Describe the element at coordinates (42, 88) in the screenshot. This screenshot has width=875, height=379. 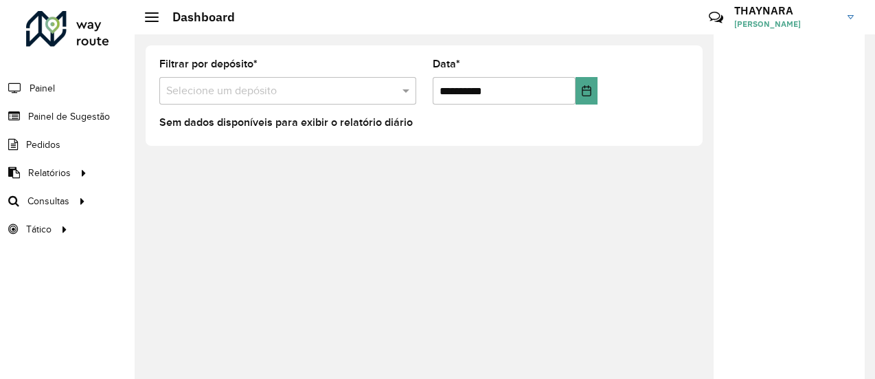
I see `span: Painel` at that location.